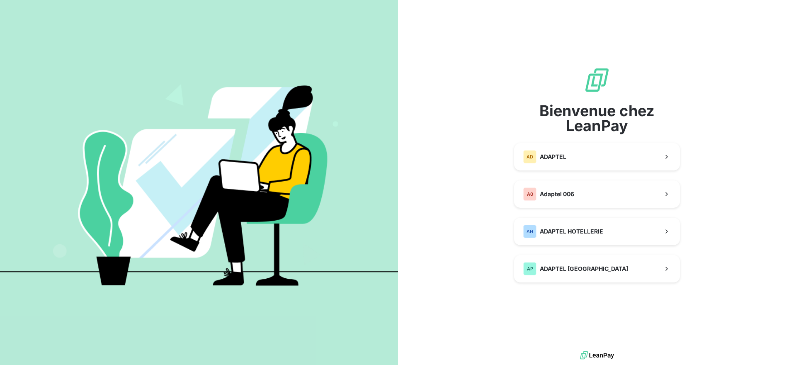 Image resolution: width=796 pixels, height=365 pixels. Describe the element at coordinates (597, 194) in the screenshot. I see `button: A0Adaptel 006` at that location.